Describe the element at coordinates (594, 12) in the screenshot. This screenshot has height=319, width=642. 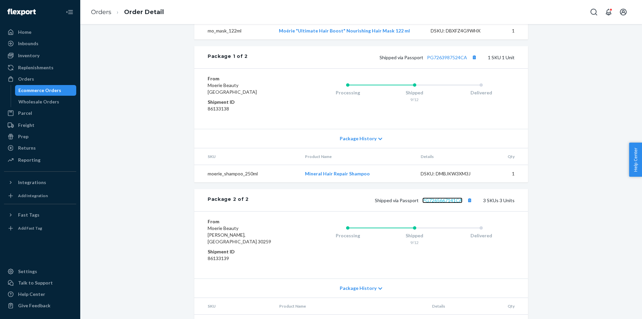
I see `button: Open Search Box` at that location.